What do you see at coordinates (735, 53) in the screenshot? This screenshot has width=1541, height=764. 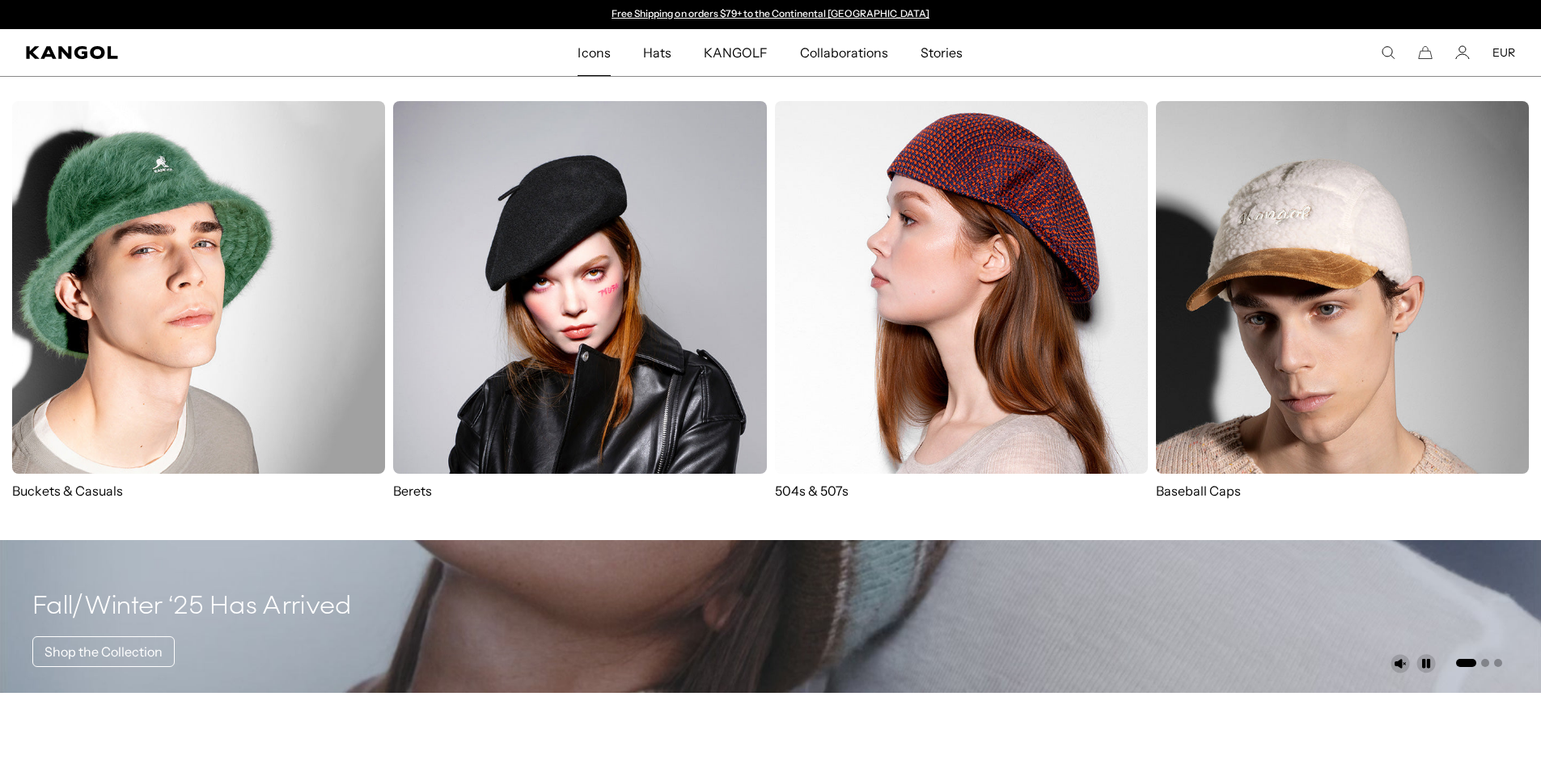 I see `a: KANGOLF` at bounding box center [735, 53].